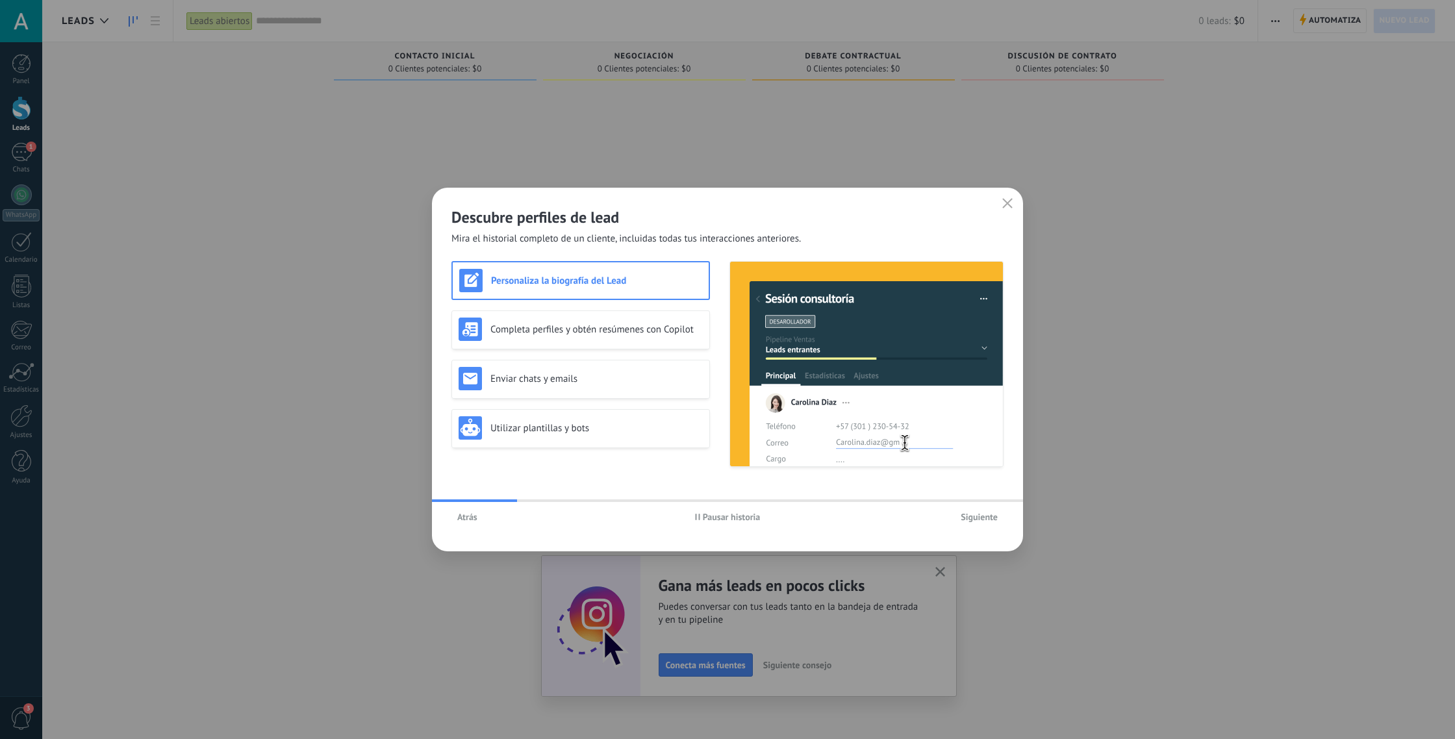  I want to click on span: Mira el historial completo de un cliente, incluidas todas tus interacciones anteriores., so click(626, 239).